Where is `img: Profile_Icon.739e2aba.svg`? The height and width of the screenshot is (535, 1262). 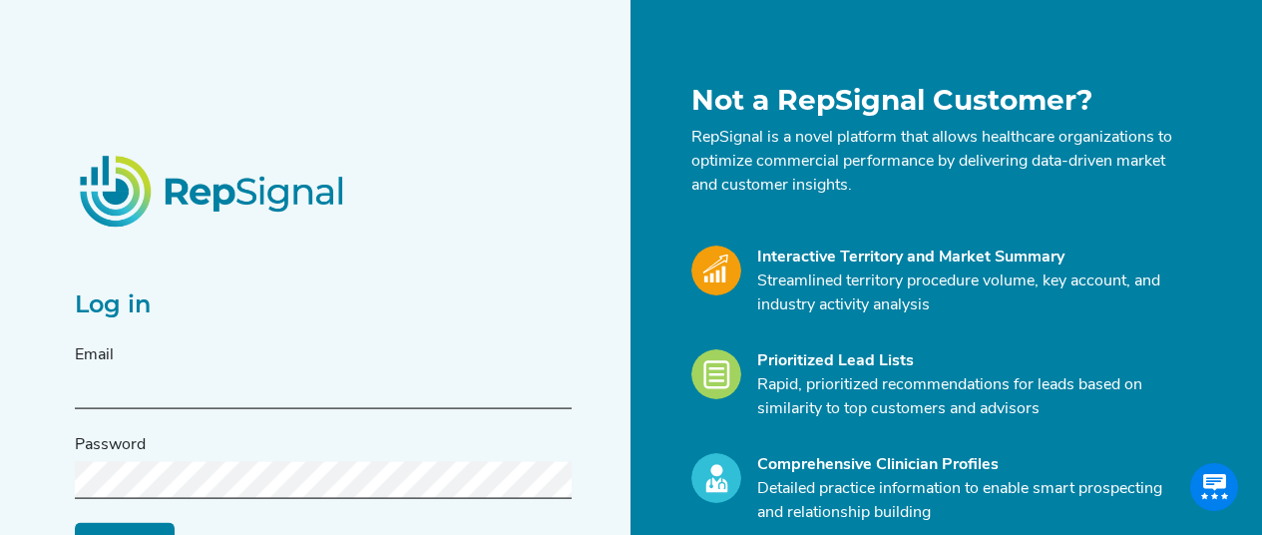
img: Profile_Icon.739e2aba.svg is located at coordinates (716, 478).